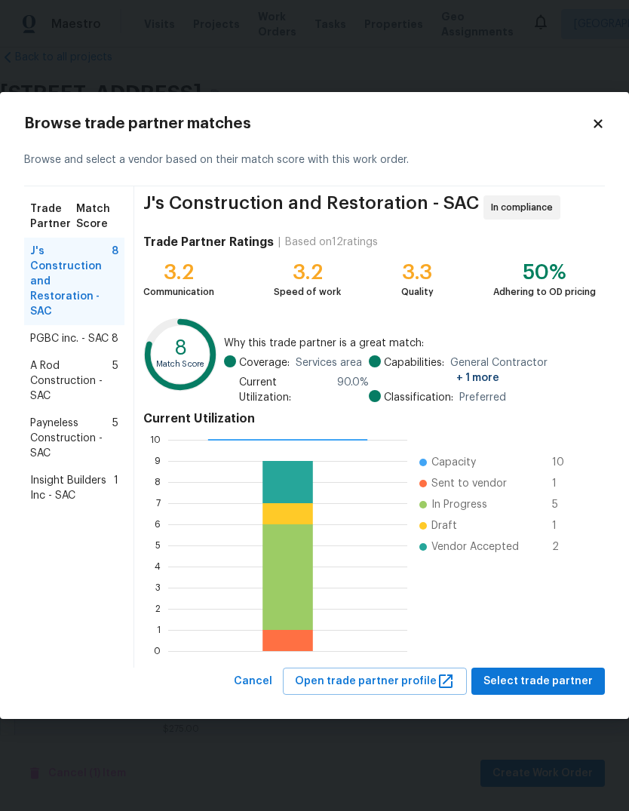  What do you see at coordinates (71, 438) in the screenshot?
I see `span: Payneless Construction - SAC` at bounding box center [71, 438].